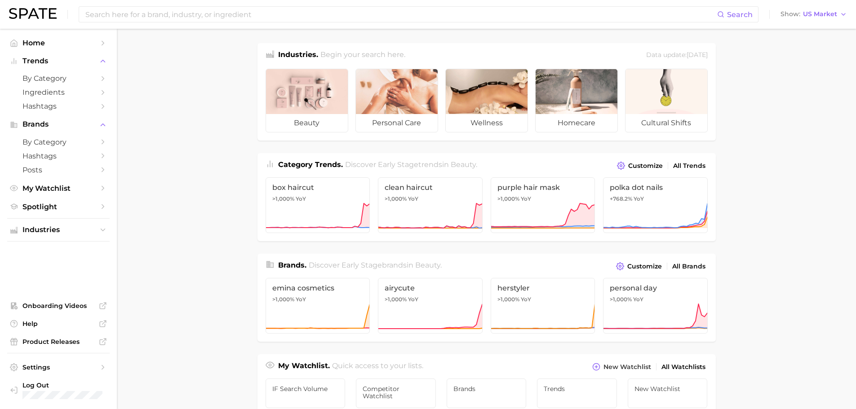 This screenshot has height=409, width=856. Describe the element at coordinates (58, 207) in the screenshot. I see `span: Spotlight` at that location.